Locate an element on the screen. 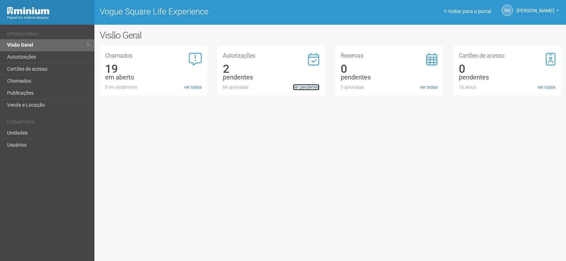 This screenshot has height=261, width=566. div: 19 is located at coordinates (153, 69).